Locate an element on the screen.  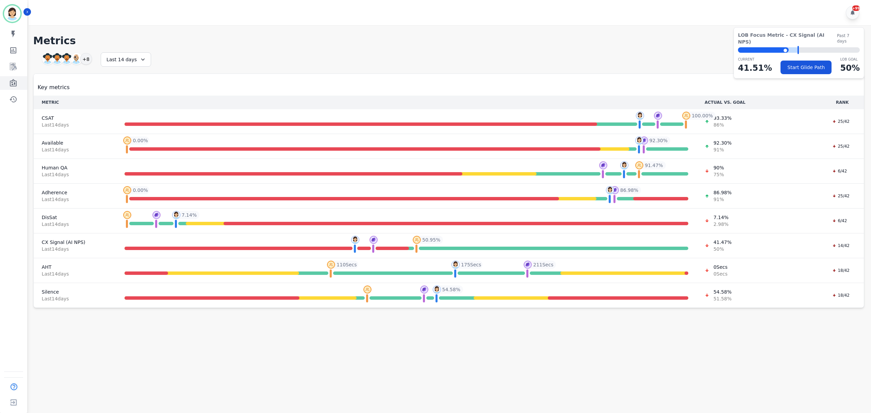
span: 86 % is located at coordinates (723, 125).